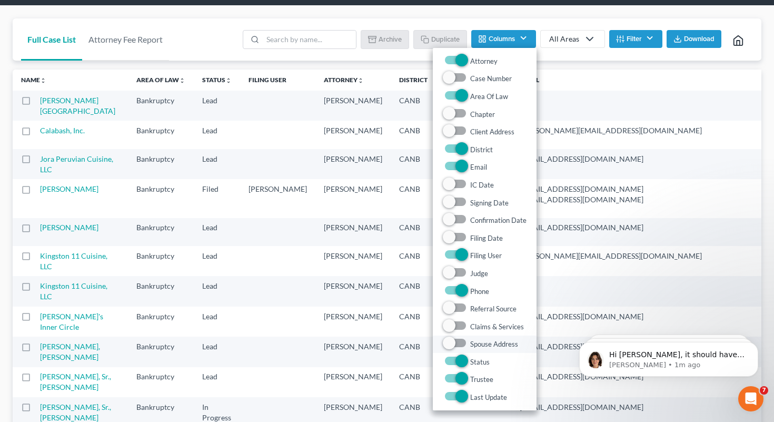 Image resolution: width=774 pixels, height=422 pixels. What do you see at coordinates (694, 39) in the screenshot?
I see `button: Download` at bounding box center [694, 39].